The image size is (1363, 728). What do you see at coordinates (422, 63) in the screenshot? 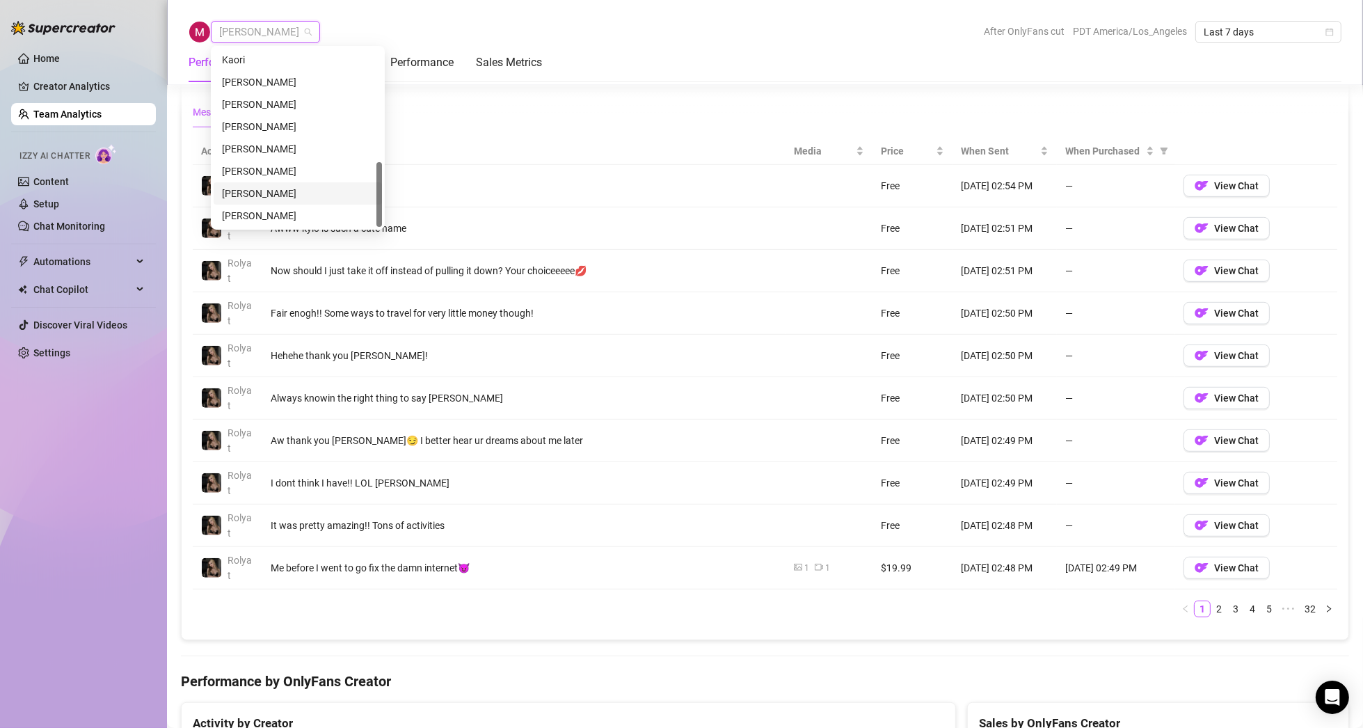
I see `div: Performance` at bounding box center [422, 63].